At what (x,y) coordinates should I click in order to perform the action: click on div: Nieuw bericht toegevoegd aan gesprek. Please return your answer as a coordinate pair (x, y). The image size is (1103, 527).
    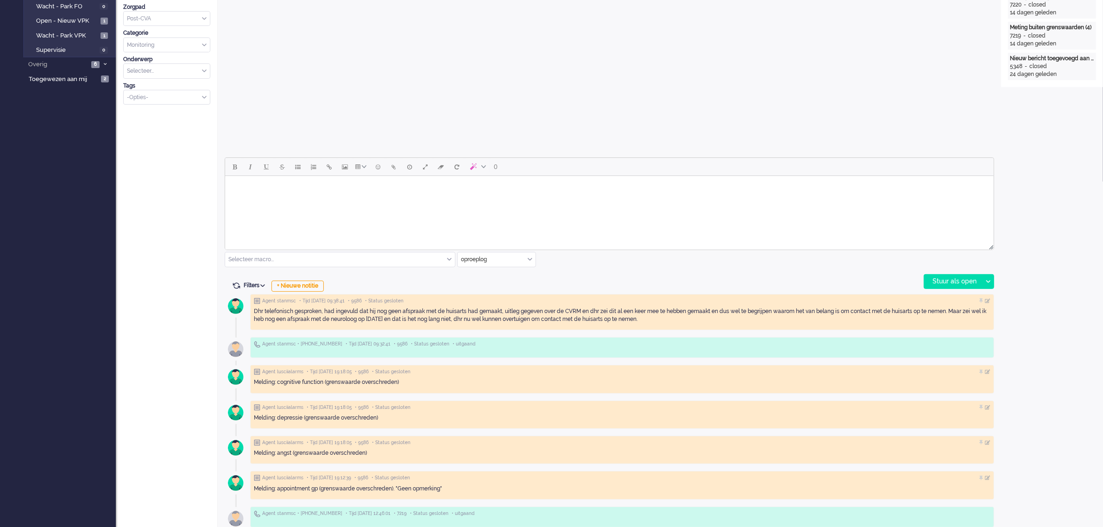
    Looking at the image, I should click on (1052, 58).